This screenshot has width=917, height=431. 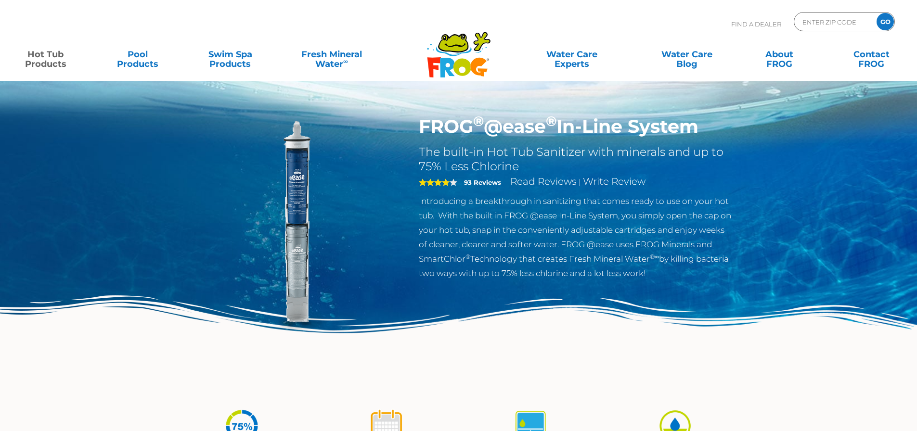 I want to click on img: inline-system.png, so click(x=295, y=226).